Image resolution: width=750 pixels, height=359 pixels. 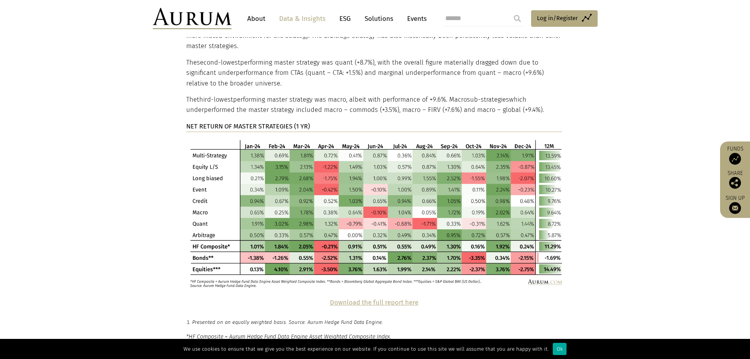 I want to click on img: Access Funds, so click(x=735, y=159).